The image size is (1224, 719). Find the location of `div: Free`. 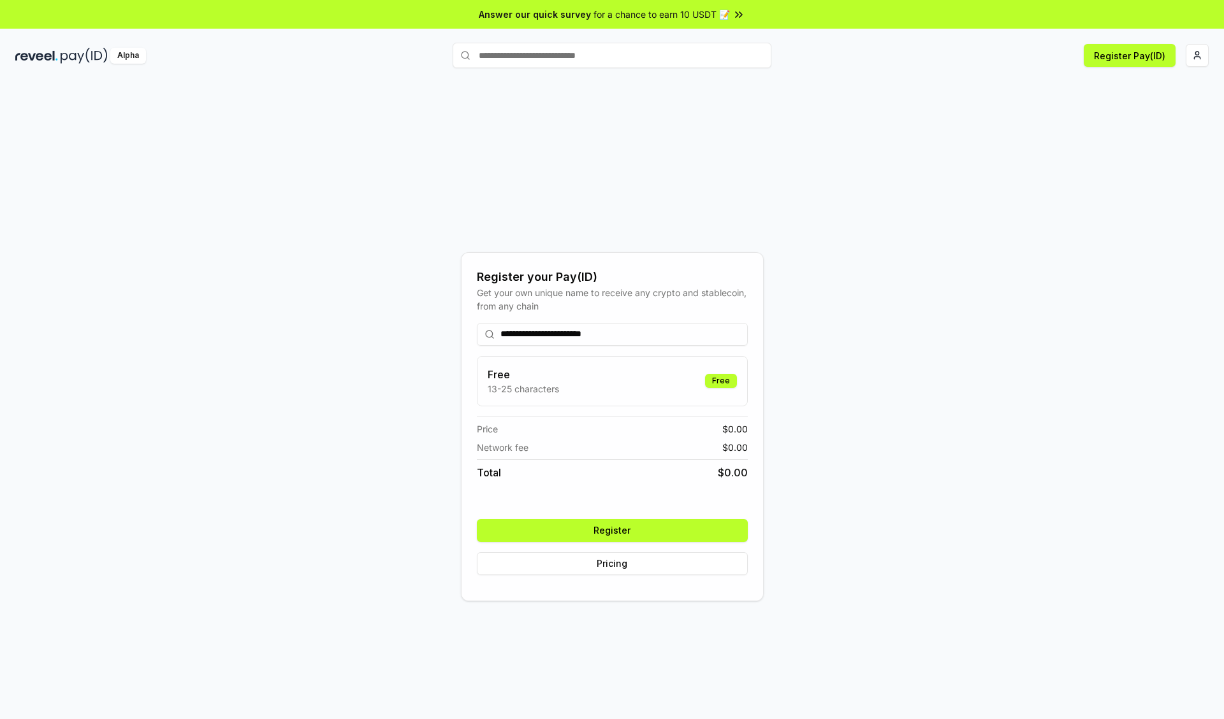

div: Free is located at coordinates (721, 381).